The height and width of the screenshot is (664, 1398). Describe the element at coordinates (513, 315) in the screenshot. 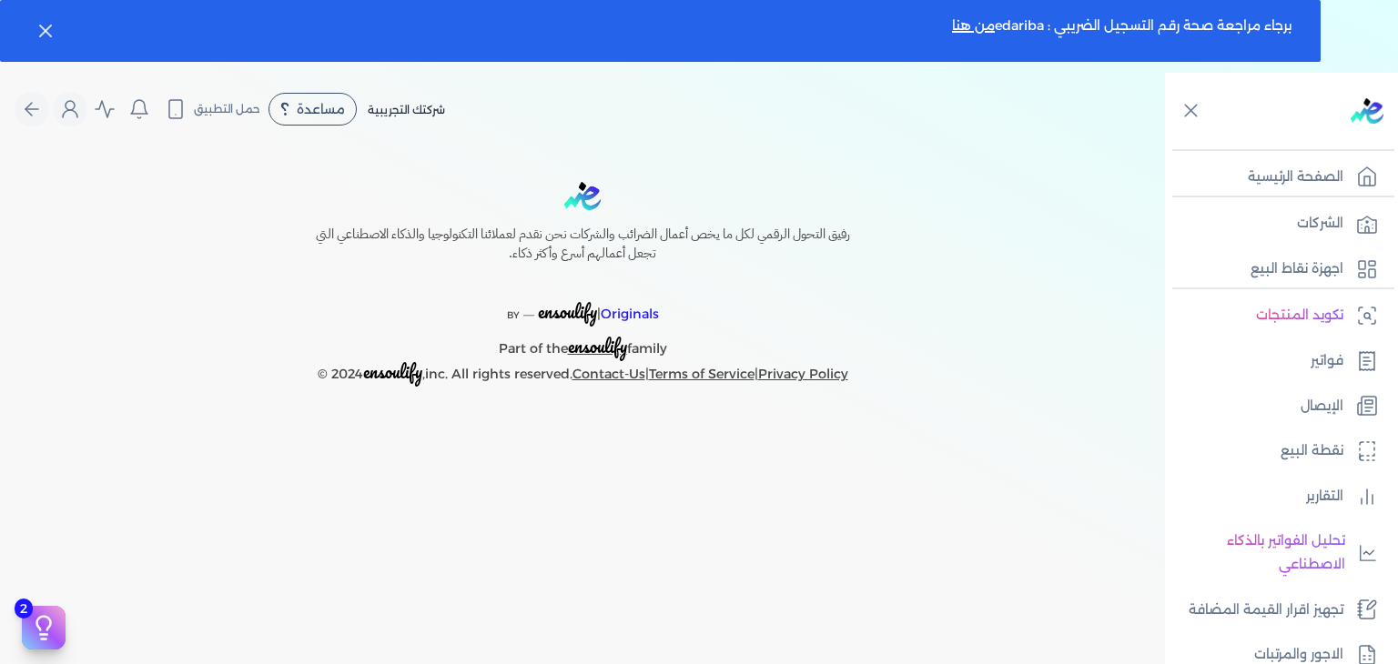

I see `span: BY` at that location.